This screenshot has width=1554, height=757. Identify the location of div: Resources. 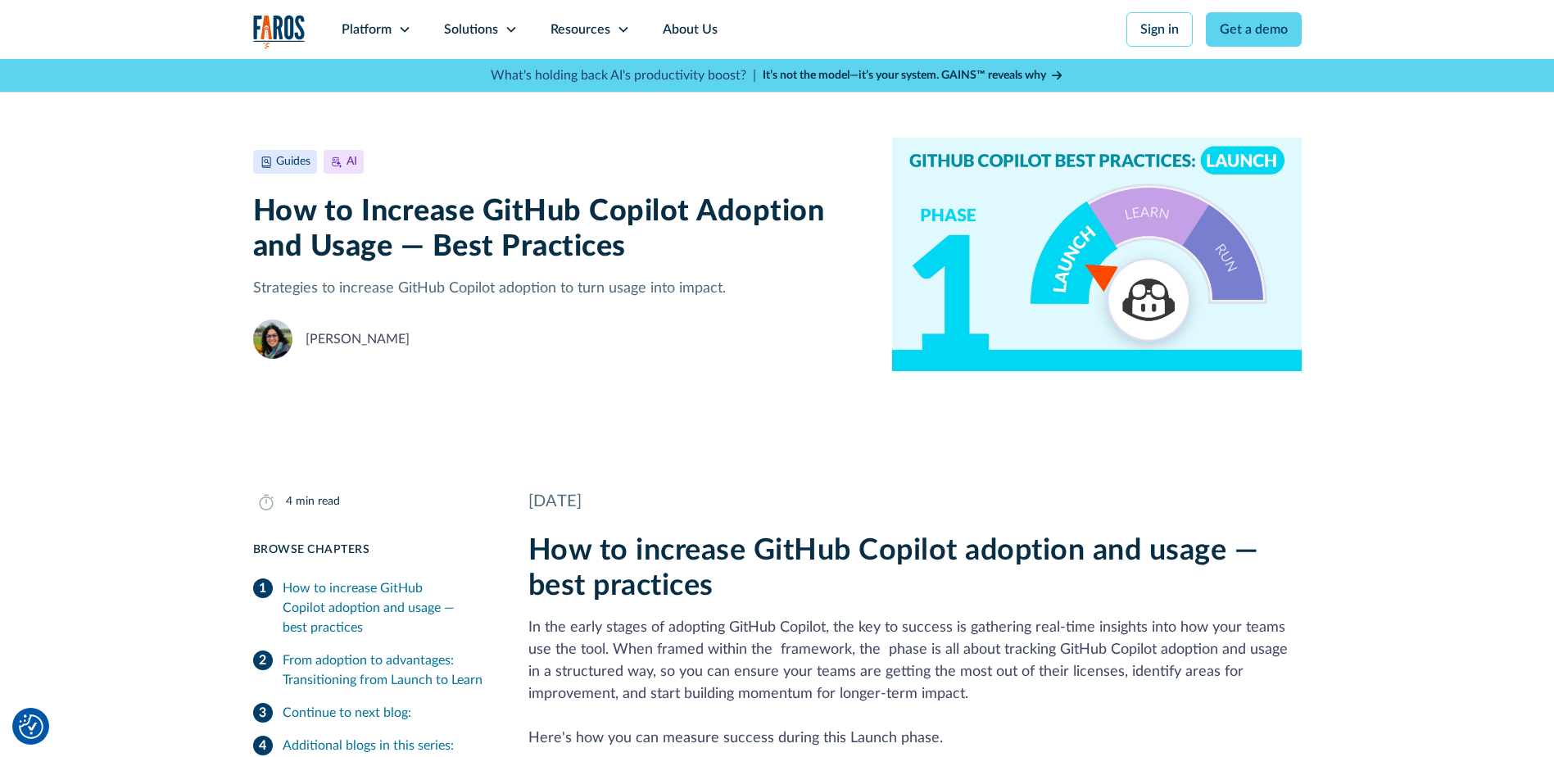
(580, 29).